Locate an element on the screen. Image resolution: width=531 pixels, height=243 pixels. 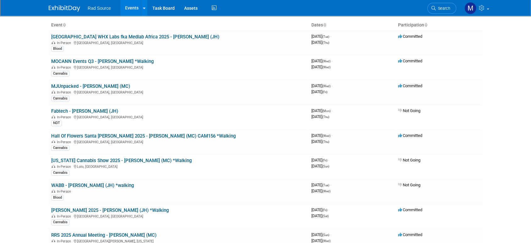
span: Search is located at coordinates (443, 8).